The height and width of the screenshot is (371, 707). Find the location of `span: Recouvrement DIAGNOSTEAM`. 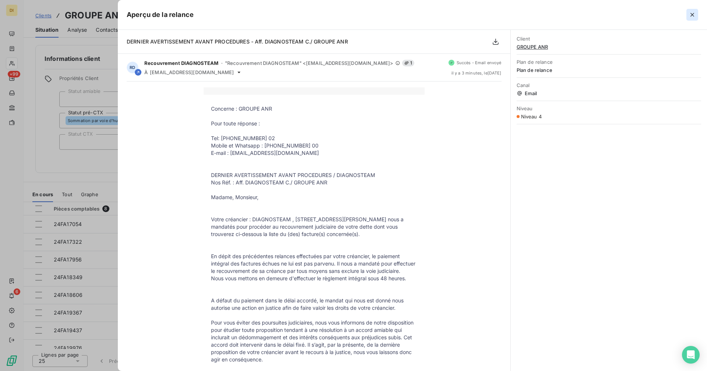

span: Recouvrement DIAGNOSTEAM is located at coordinates (182, 63).